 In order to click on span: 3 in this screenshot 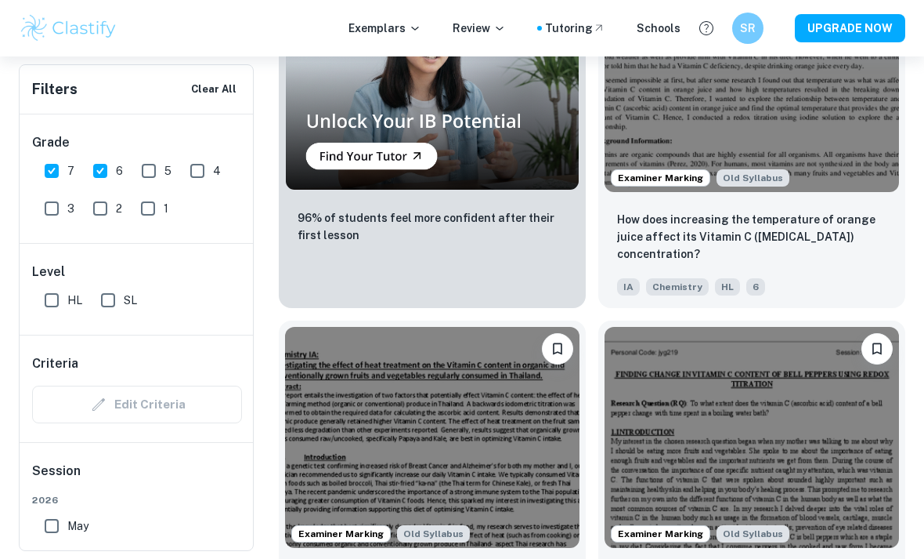, I will do `click(71, 208)`.